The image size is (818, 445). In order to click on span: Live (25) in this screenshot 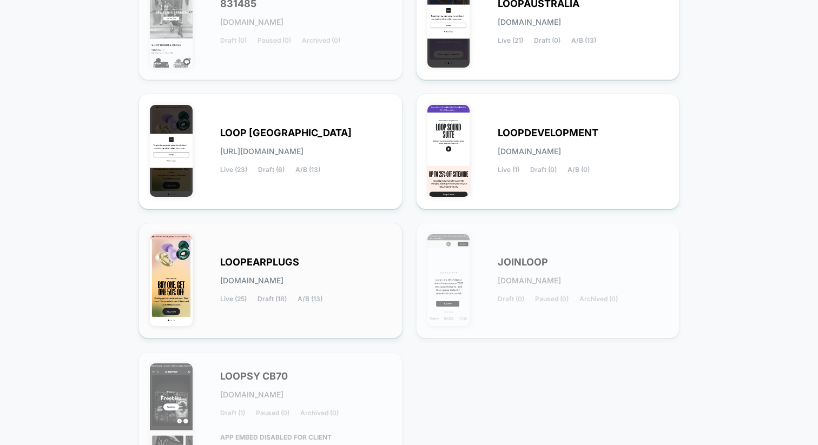, I will do `click(233, 299)`.